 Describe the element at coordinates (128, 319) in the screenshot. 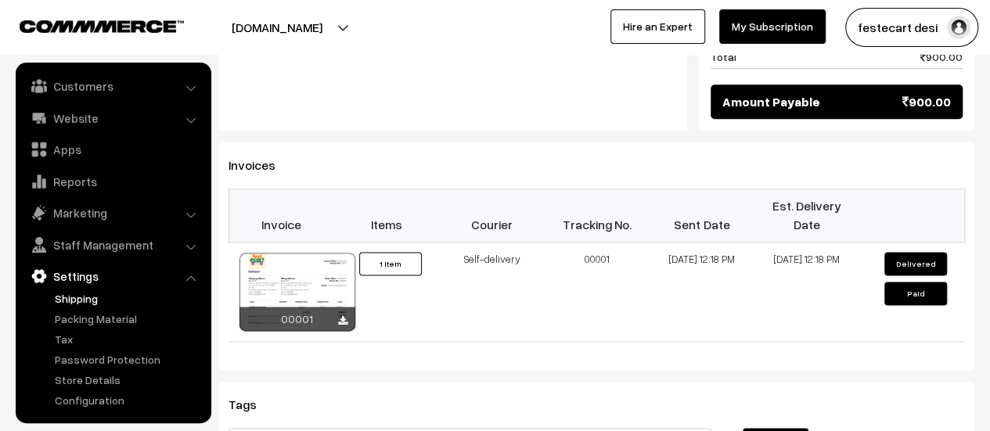

I see `a: Packing Material` at that location.